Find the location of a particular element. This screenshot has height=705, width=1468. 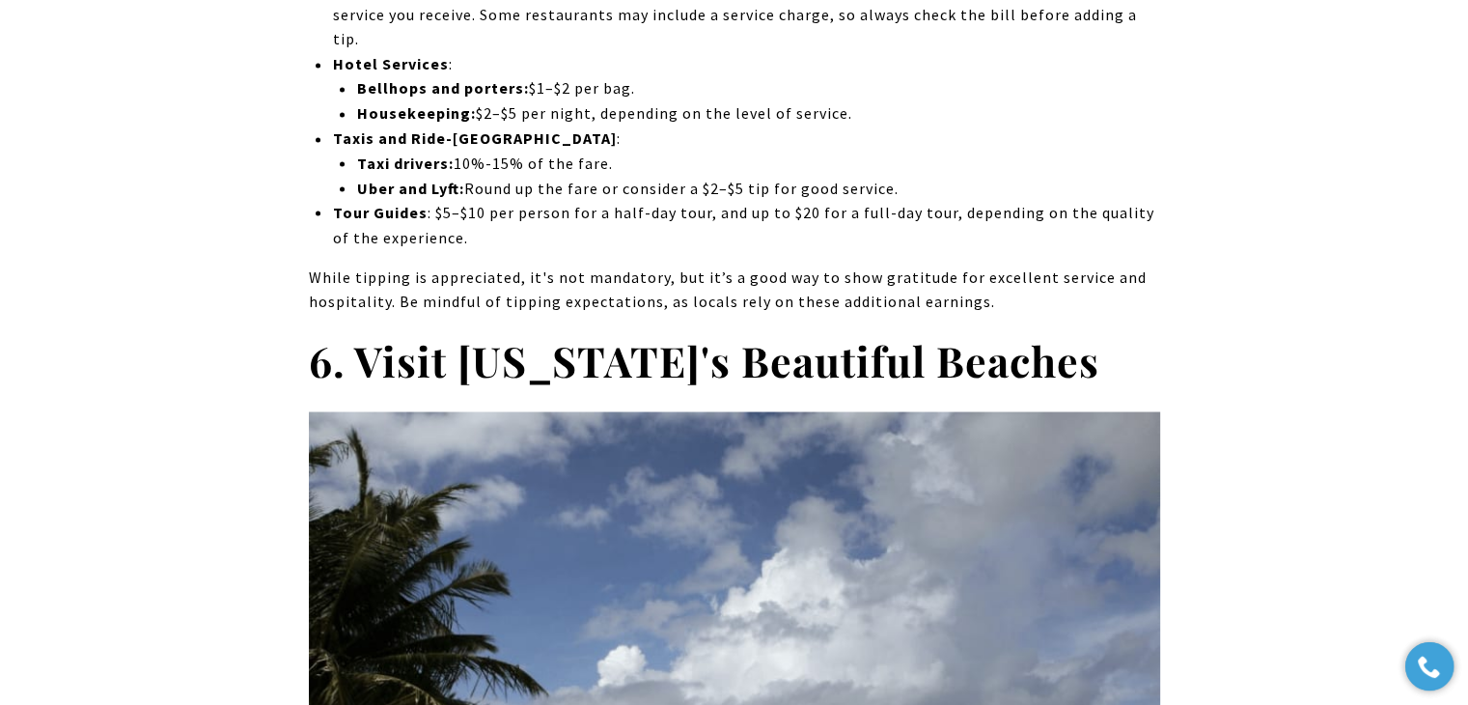

li: 10%-15% of the fare. is located at coordinates (758, 163).